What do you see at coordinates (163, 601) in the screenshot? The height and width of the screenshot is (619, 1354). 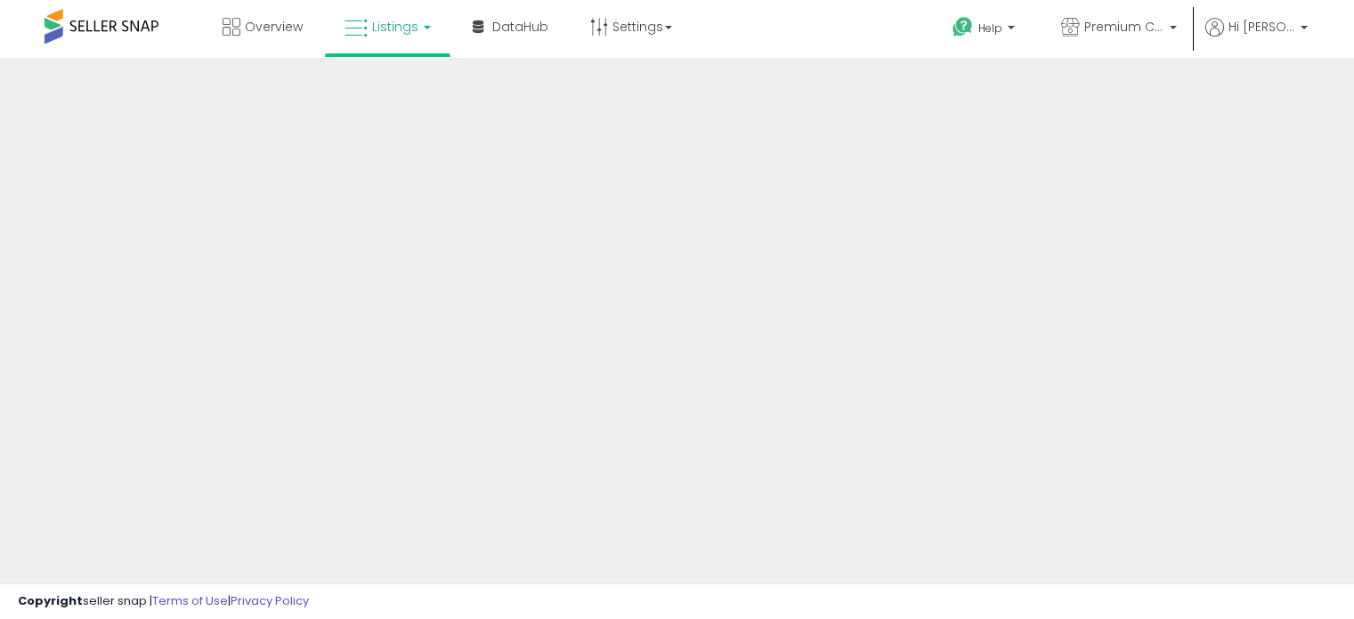 I see `div: seller snap | |` at bounding box center [163, 601].